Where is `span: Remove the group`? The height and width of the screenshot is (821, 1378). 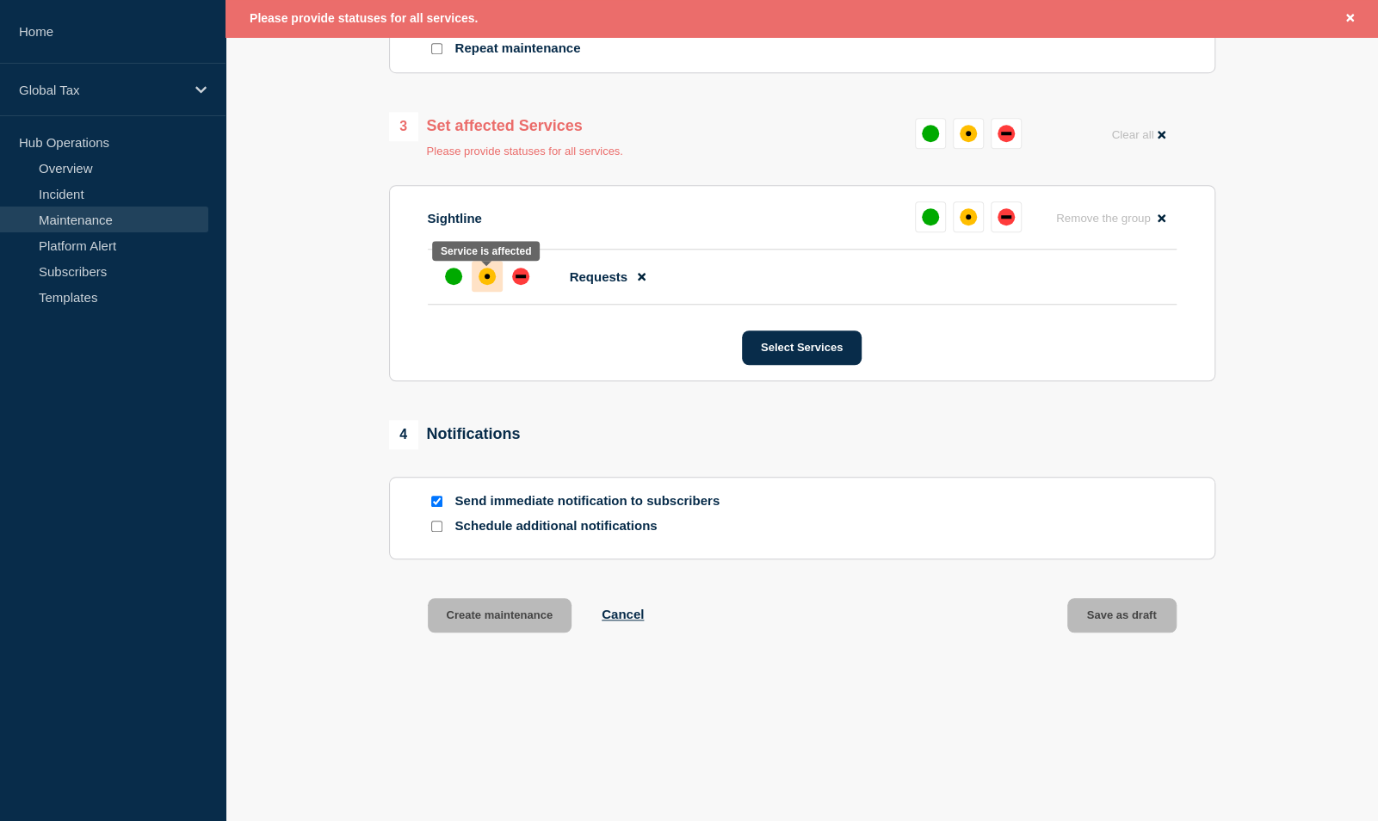 span: Remove the group is located at coordinates (1104, 218).